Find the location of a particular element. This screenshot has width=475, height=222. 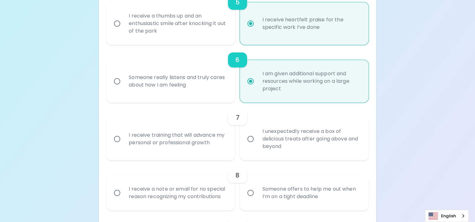

aside: Language selected: English is located at coordinates (446, 216).